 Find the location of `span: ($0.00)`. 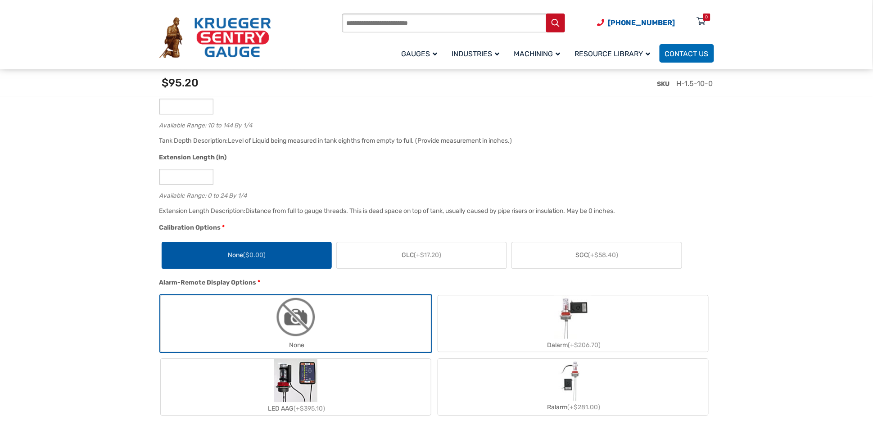

span: ($0.00) is located at coordinates (254, 255).